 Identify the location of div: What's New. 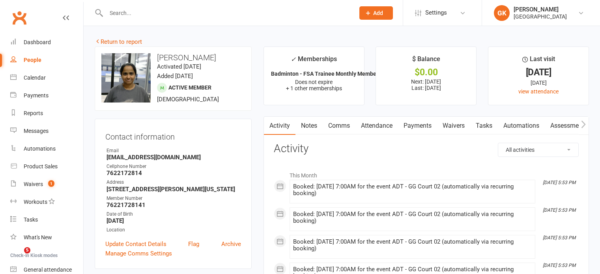
(38, 238).